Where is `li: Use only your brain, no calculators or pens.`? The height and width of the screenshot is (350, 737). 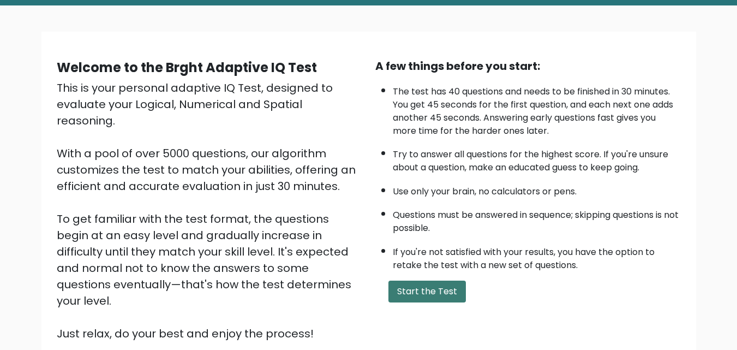 li: Use only your brain, no calculators or pens. is located at coordinates (537, 189).